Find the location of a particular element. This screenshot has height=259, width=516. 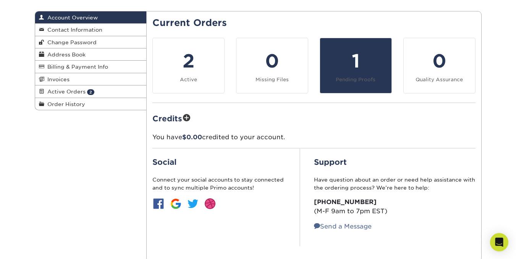

span: Billing & Payment Info is located at coordinates (76, 67).